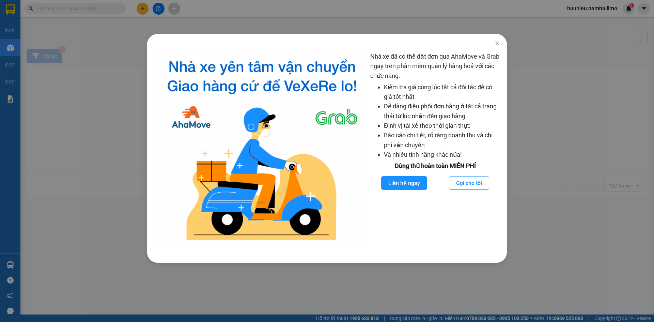 This screenshot has height=322, width=654. I want to click on li: Dễ dàng điều phối đơn hàng ở tất cả trạng thái từ lúc nhận đến giao hàng, so click(442, 111).